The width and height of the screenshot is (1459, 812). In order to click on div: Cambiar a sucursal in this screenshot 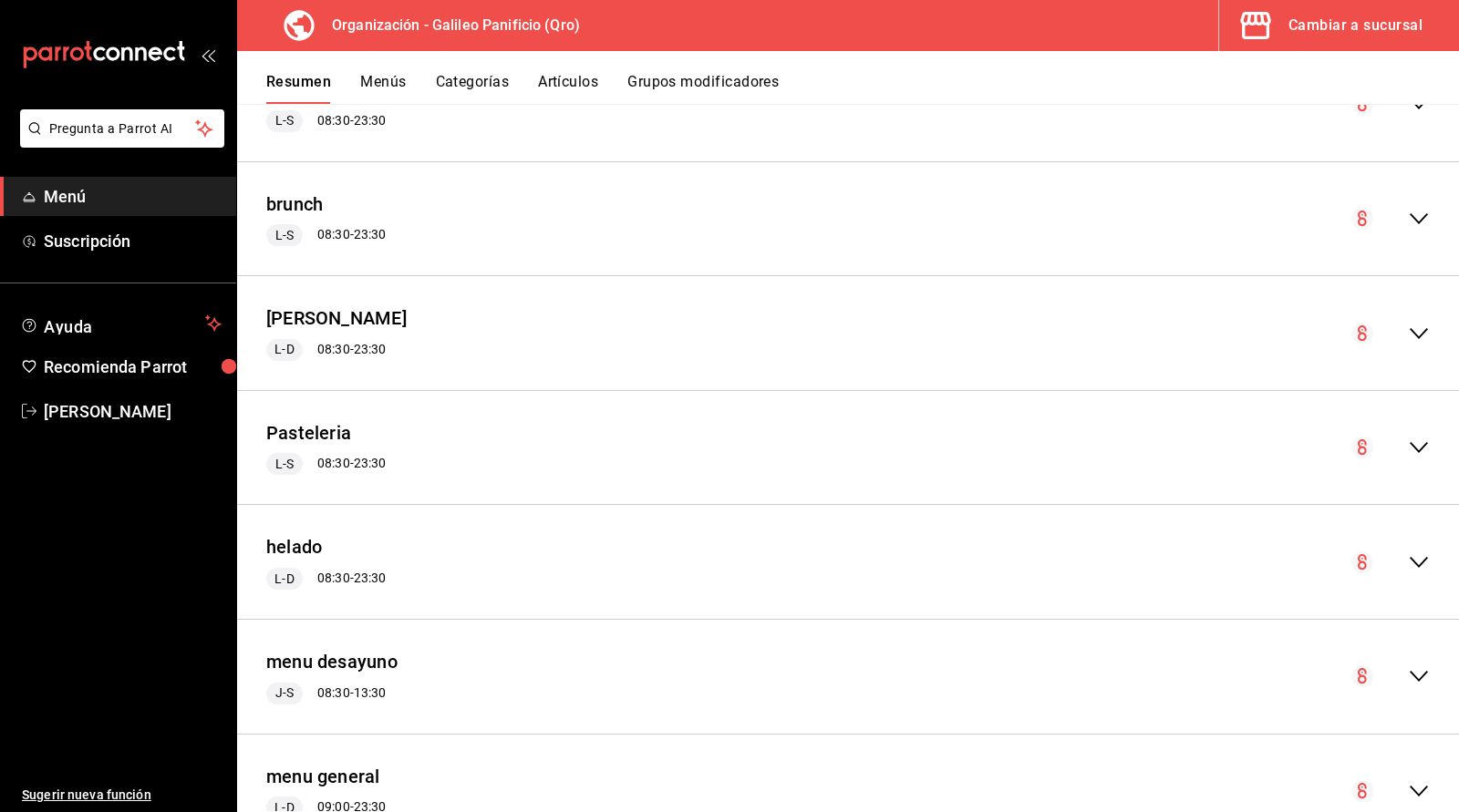, I will do `click(1355, 26)`.